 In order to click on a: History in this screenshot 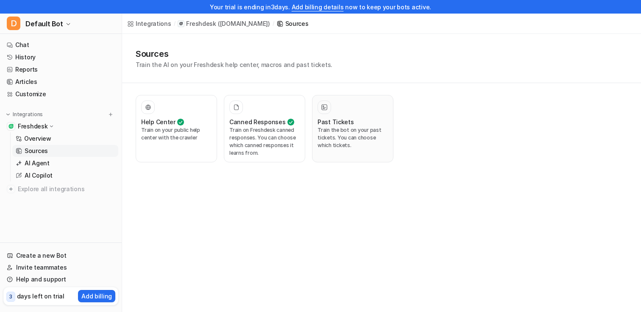, I will do `click(61, 57)`.